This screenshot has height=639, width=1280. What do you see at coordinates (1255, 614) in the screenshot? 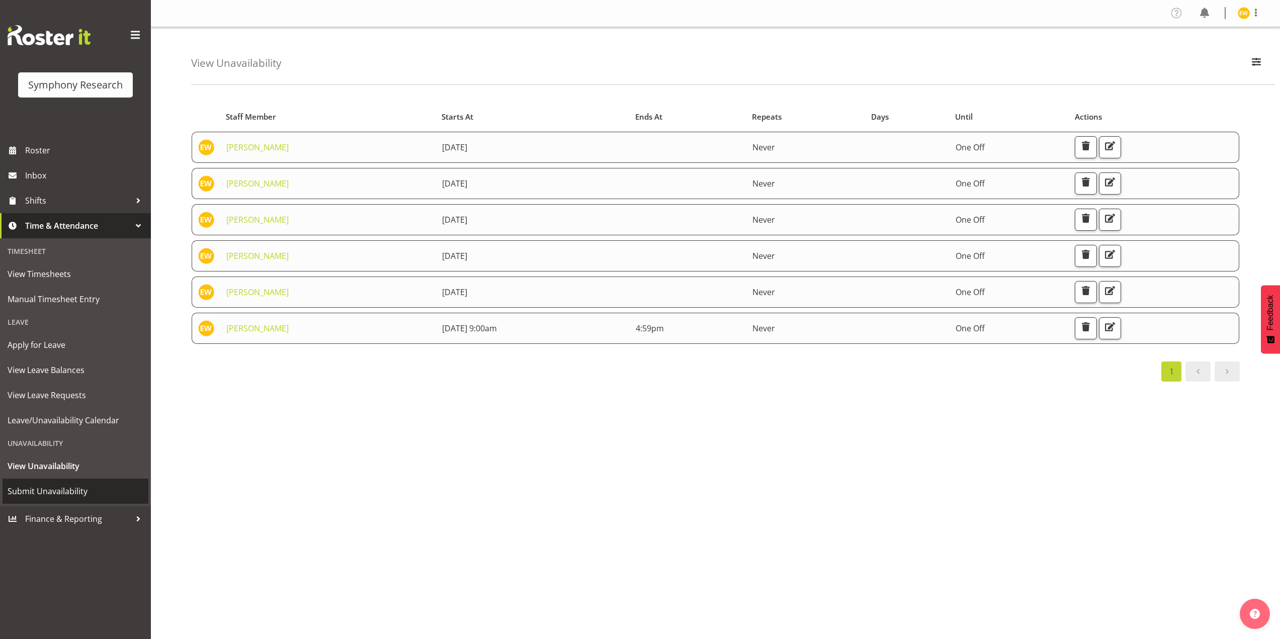
I see `img: help-xxl-2.png` at bounding box center [1255, 614].